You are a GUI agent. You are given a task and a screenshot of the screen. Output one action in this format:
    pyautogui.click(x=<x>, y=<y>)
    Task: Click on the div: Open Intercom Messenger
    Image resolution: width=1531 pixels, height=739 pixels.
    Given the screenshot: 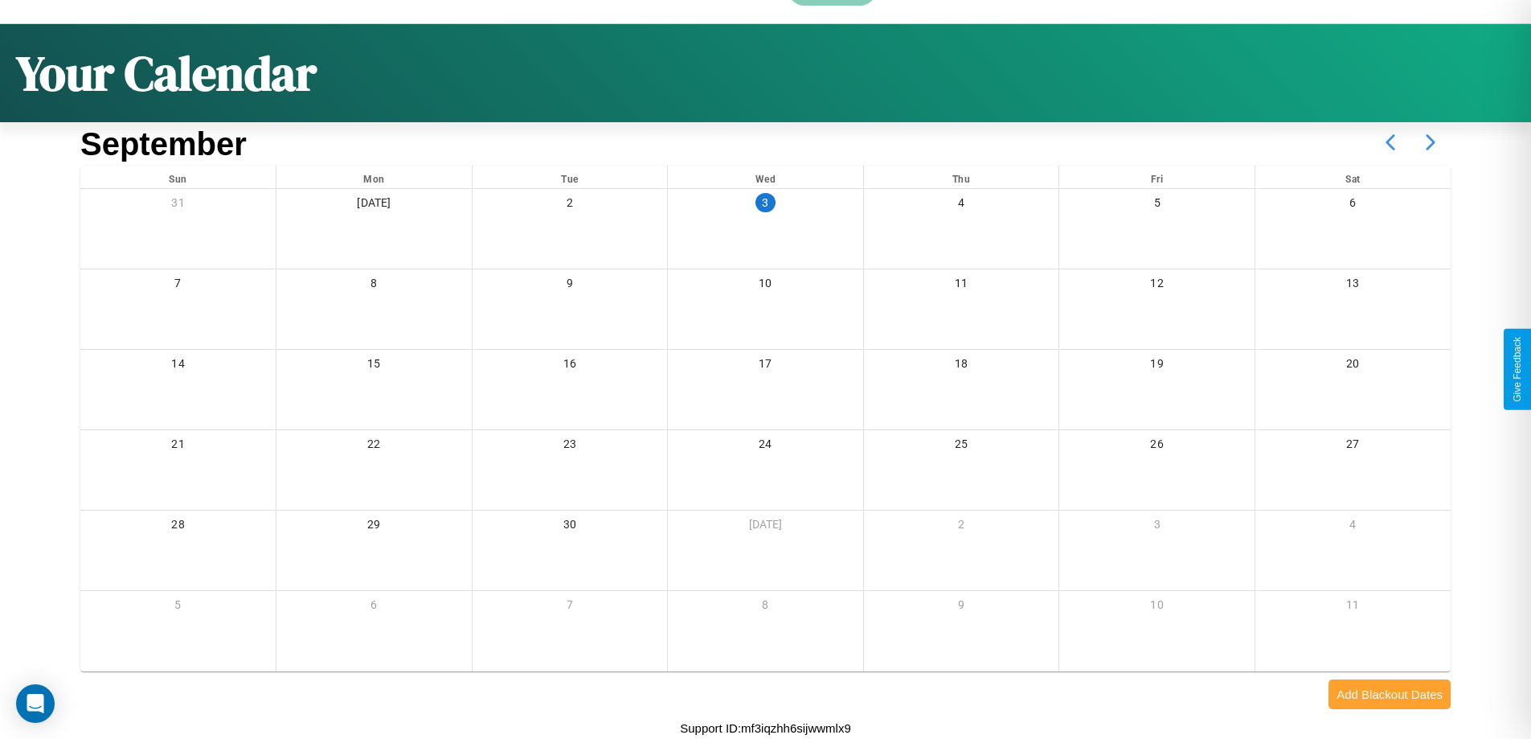 What is the action you would take?
    pyautogui.click(x=35, y=703)
    